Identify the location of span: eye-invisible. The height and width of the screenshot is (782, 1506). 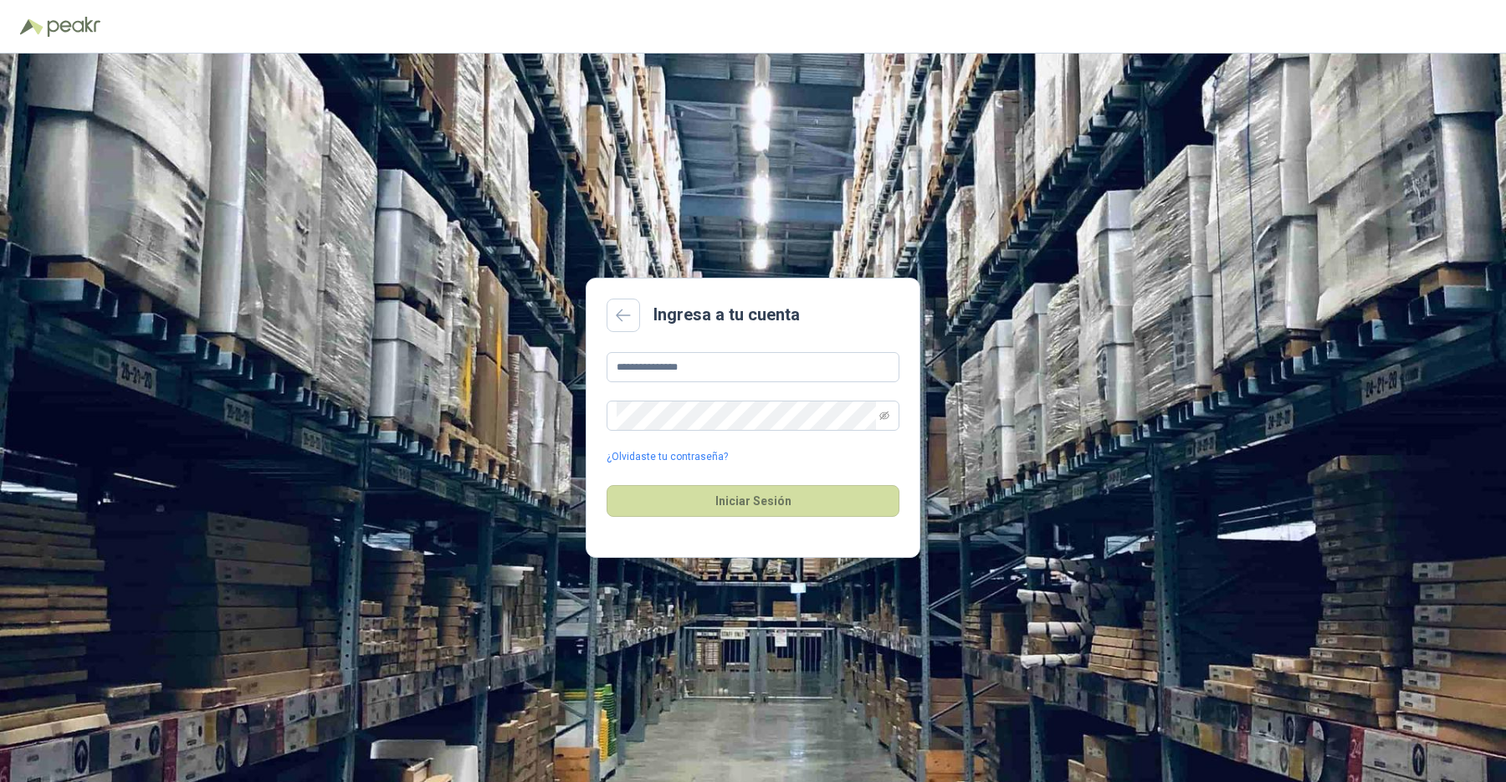
(885, 416).